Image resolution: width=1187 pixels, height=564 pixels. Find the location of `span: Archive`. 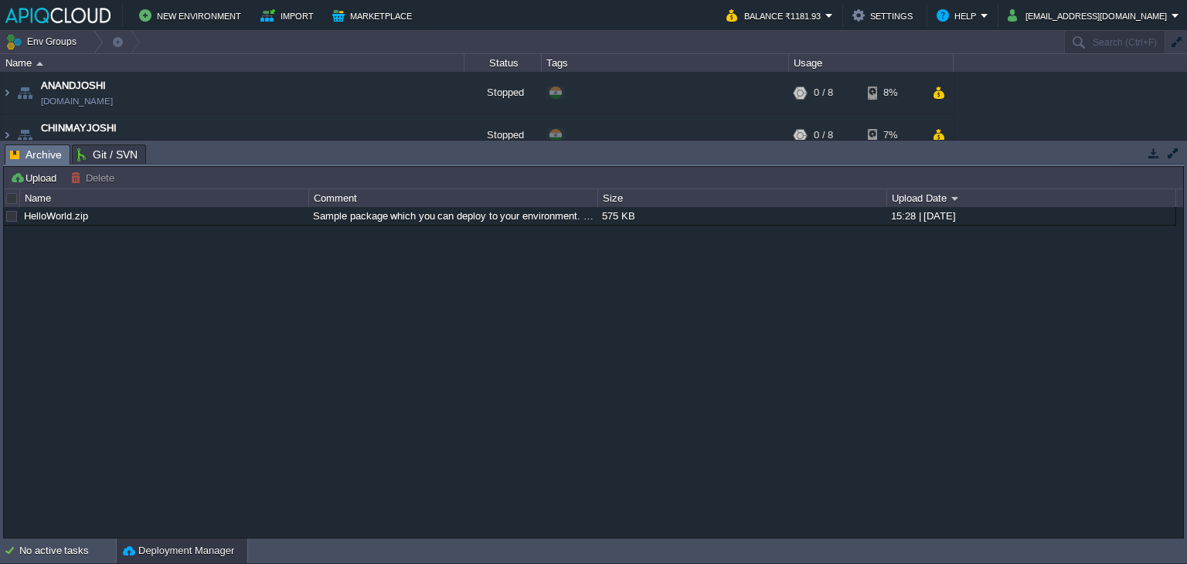

span: Archive is located at coordinates (36, 155).